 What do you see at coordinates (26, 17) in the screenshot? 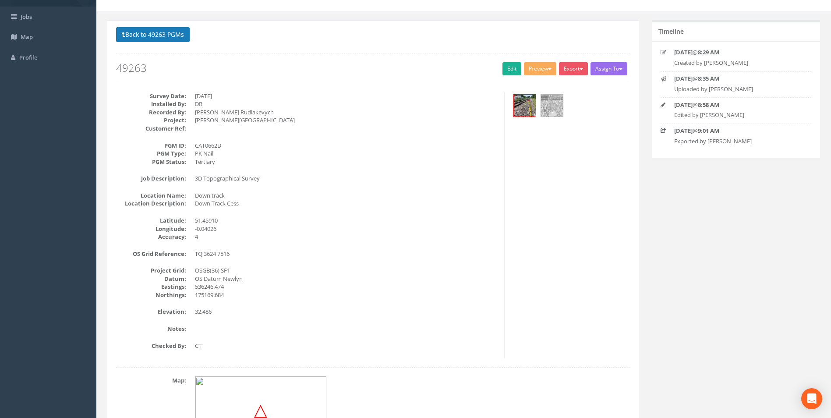
I see `span: Jobs` at bounding box center [26, 17].